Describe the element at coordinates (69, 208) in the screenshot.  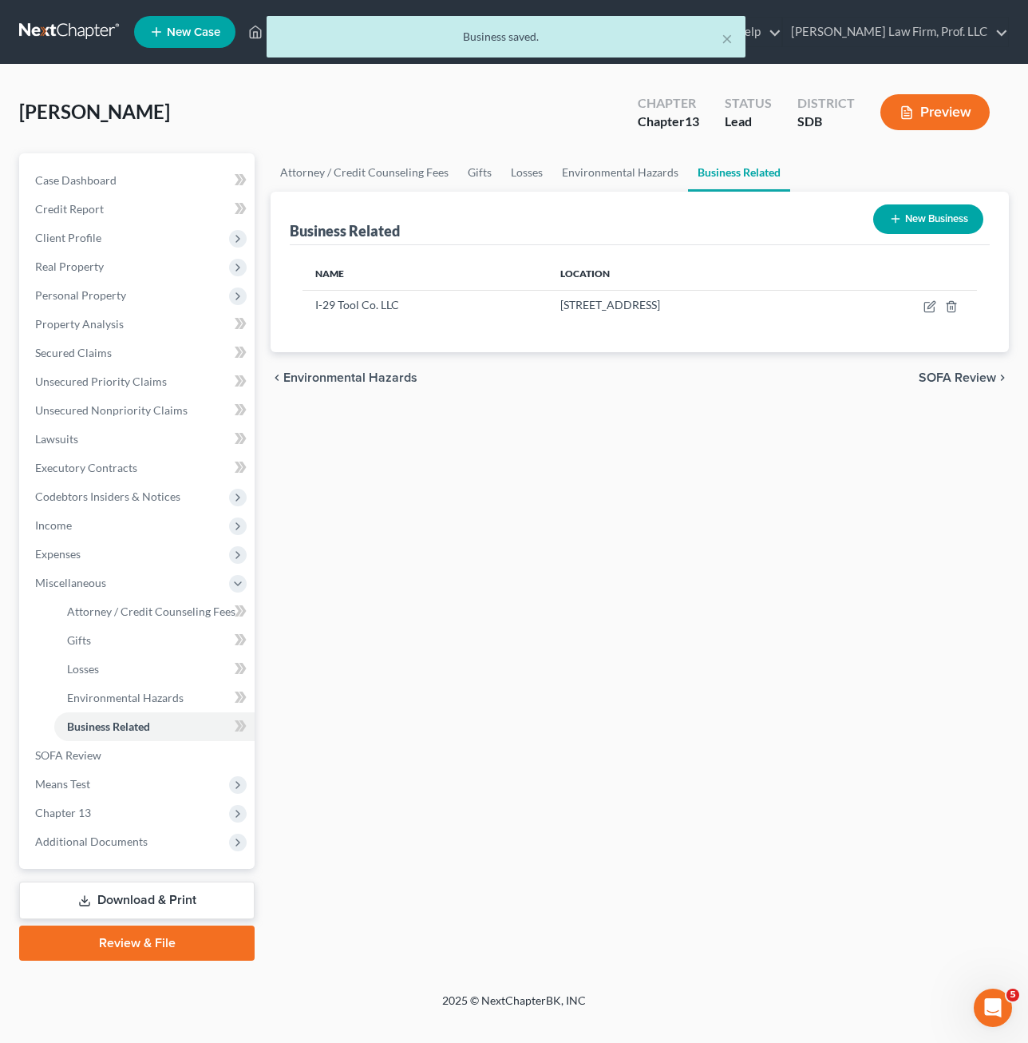
I see `span: Credit Report` at that location.